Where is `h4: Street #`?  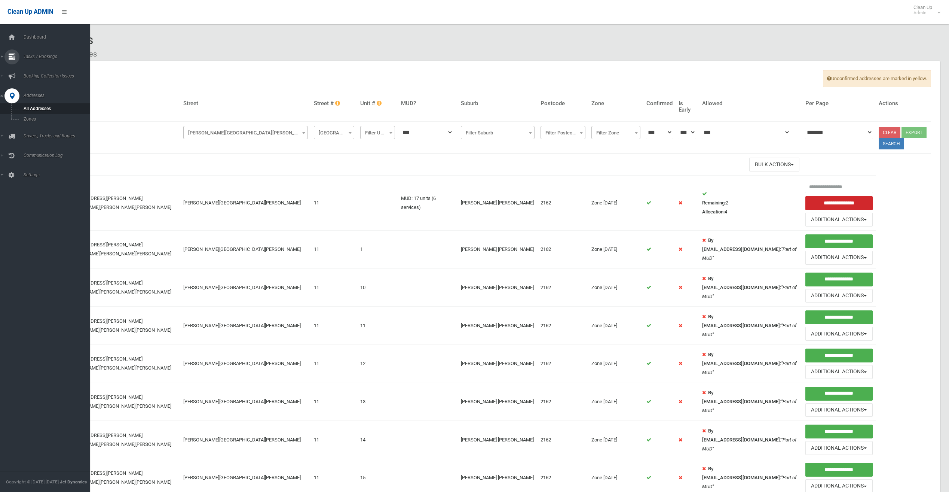 h4: Street # is located at coordinates (334, 103).